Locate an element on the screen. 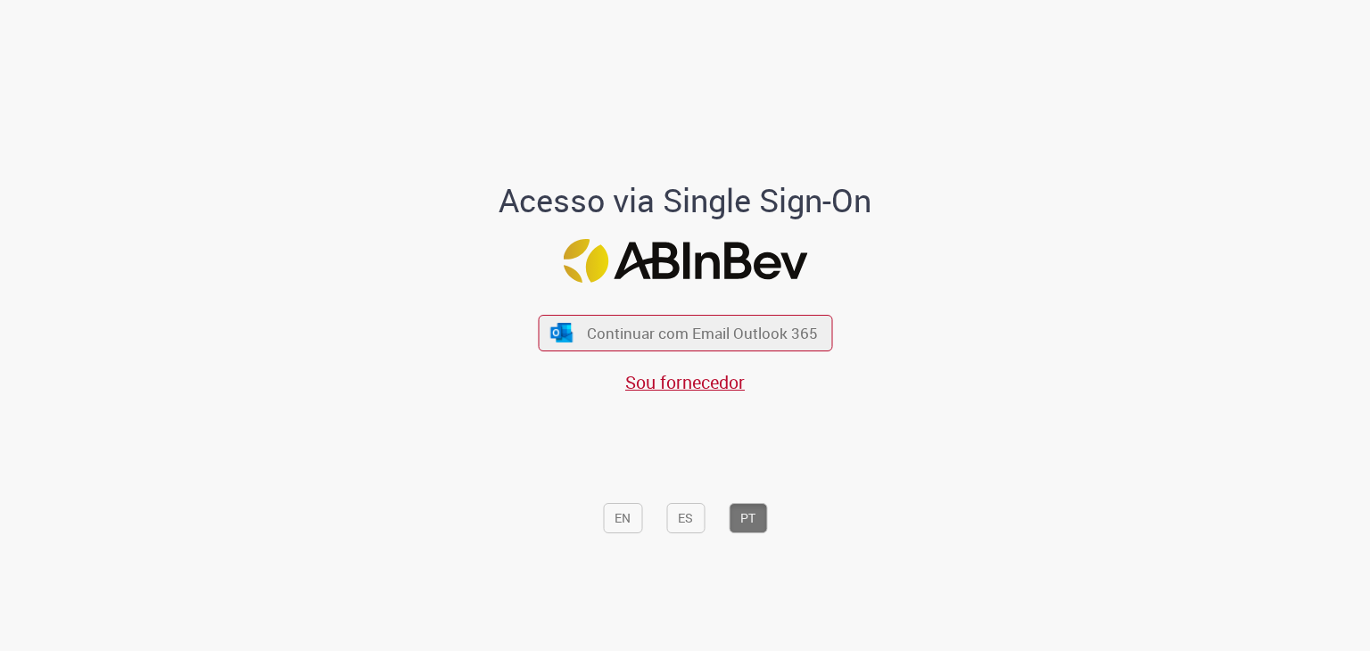  button: ES is located at coordinates (685, 518).